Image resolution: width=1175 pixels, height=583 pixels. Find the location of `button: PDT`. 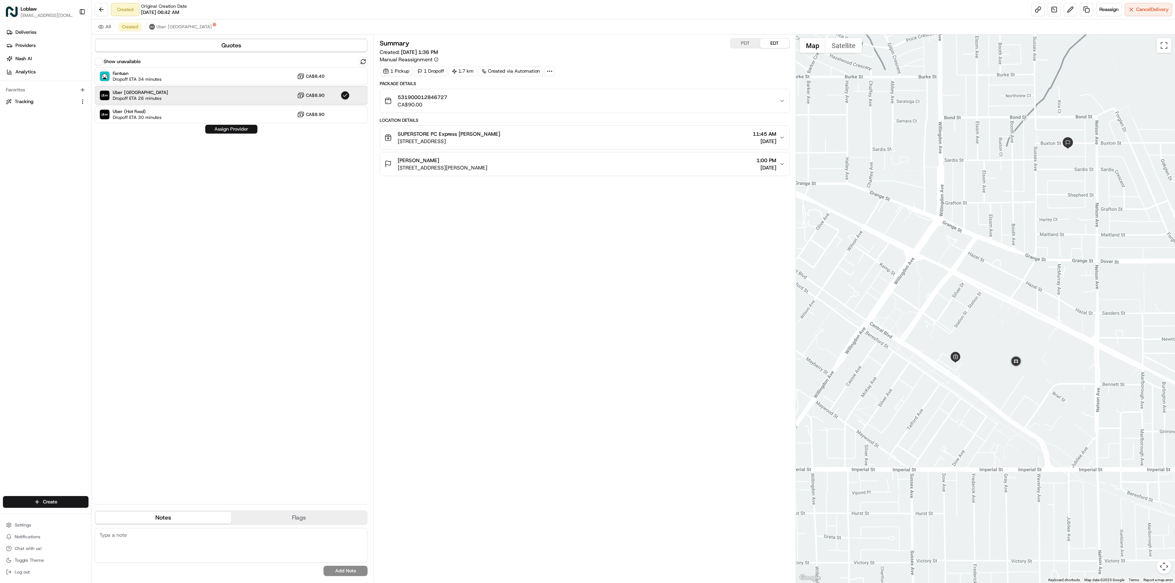

button: PDT is located at coordinates (745, 43).